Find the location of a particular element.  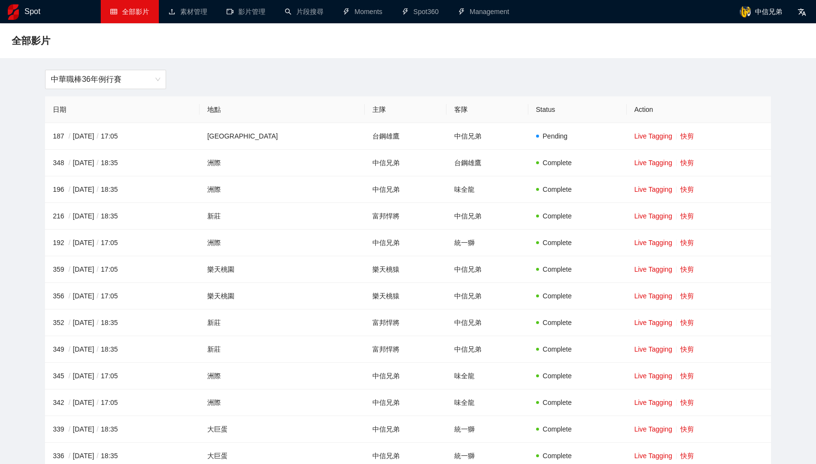

span: table is located at coordinates (114, 12).